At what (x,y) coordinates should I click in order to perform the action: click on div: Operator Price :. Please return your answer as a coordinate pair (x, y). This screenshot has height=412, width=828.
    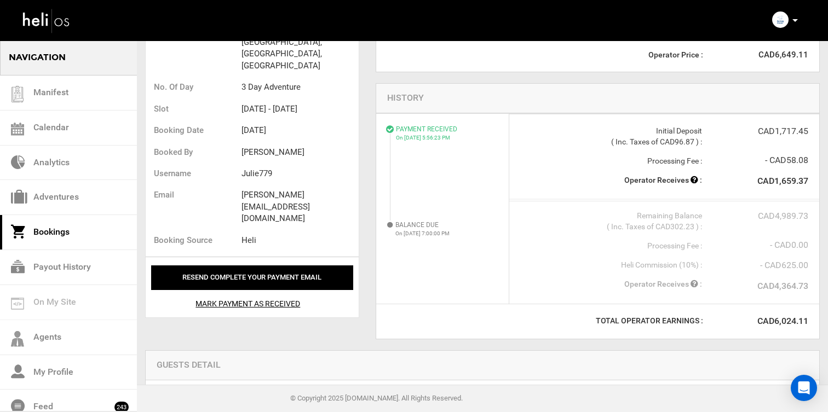
    Looking at the image, I should click on (545, 55).